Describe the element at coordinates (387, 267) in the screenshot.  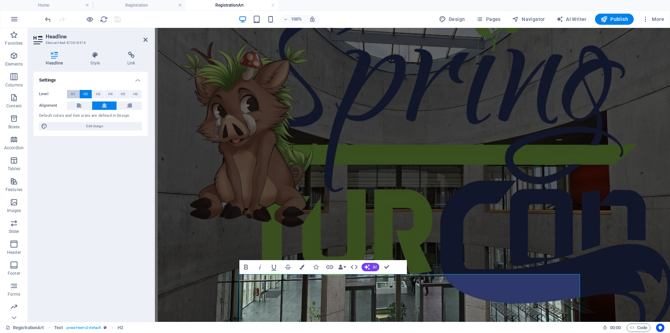
I see `button: Confirm (Ctrl+⏎)` at that location.